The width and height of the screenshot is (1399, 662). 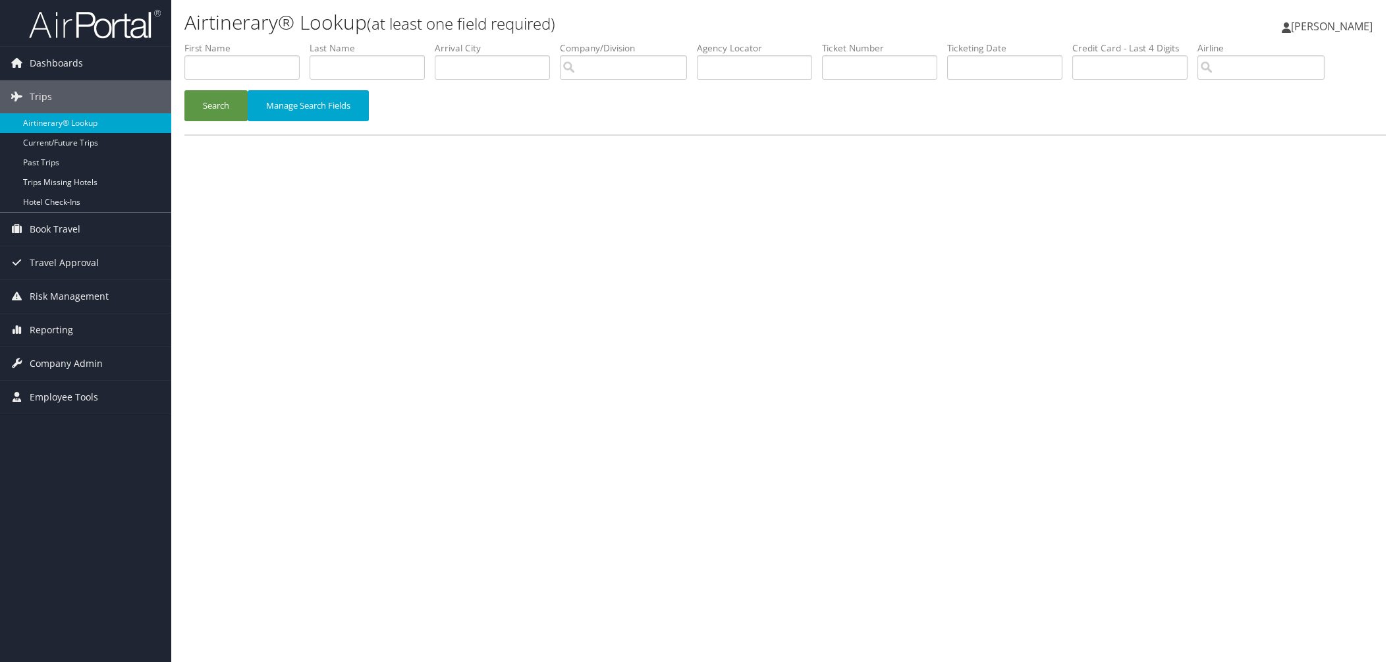 I want to click on span: Book Travel, so click(x=55, y=229).